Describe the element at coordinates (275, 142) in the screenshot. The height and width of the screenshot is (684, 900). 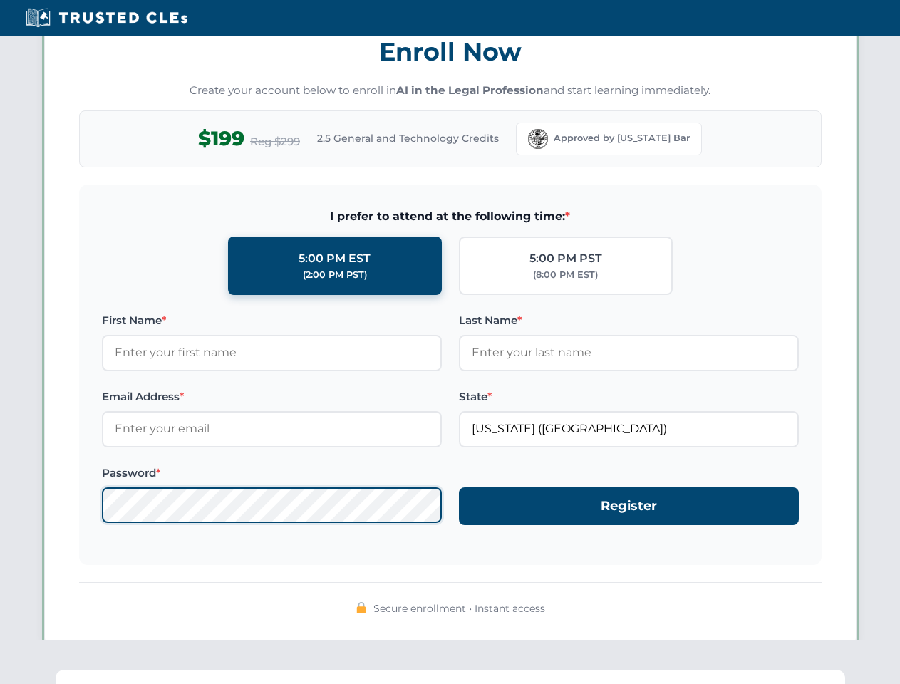
I see `span: Reg $299` at that location.